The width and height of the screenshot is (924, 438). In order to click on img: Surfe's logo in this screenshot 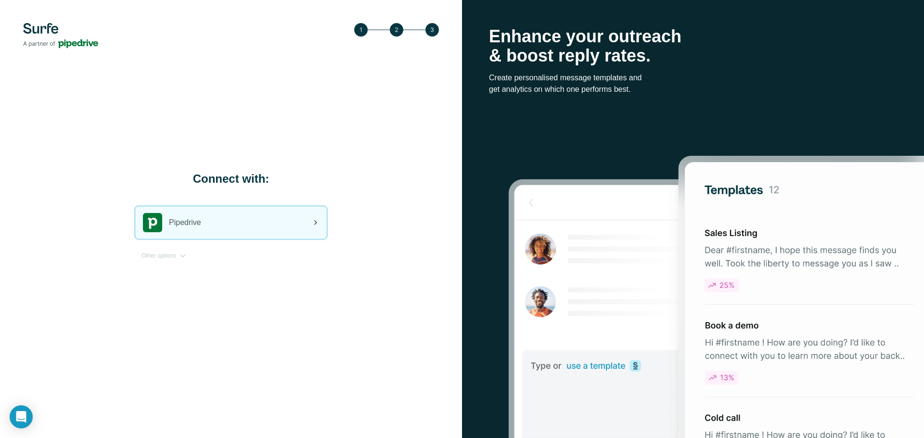, I will do `click(61, 36)`.